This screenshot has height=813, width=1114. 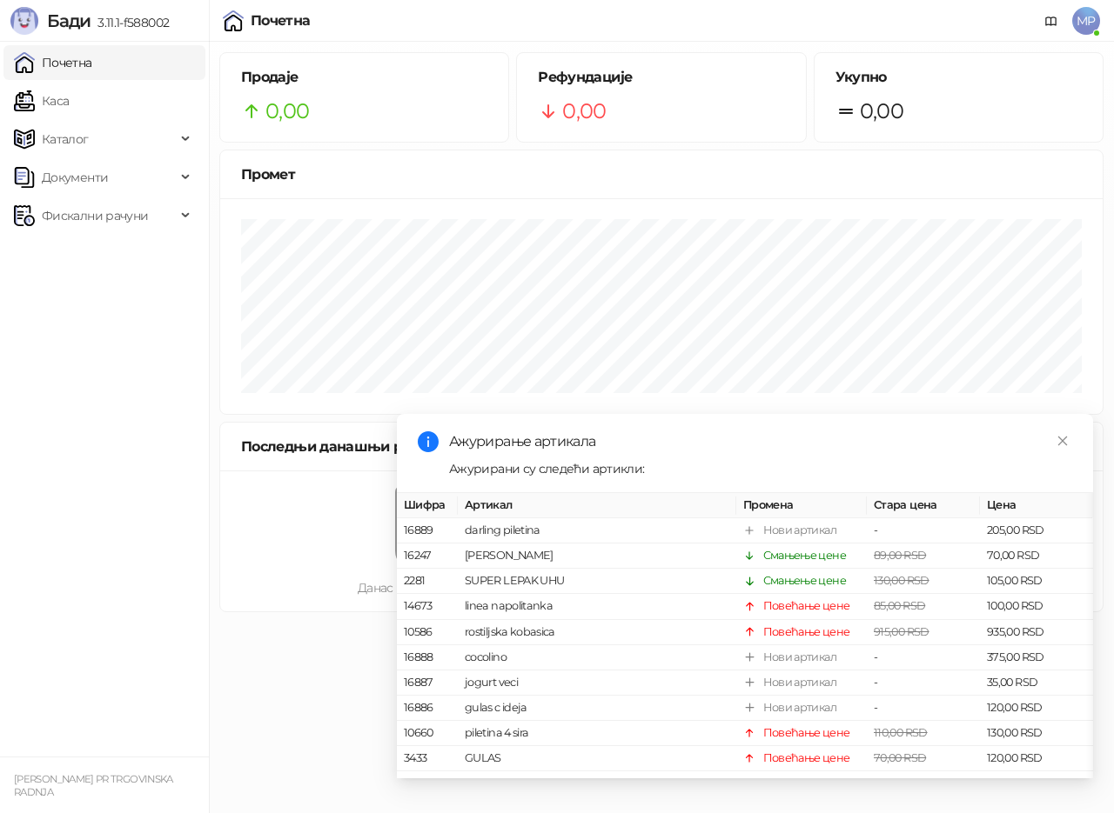 What do you see at coordinates (899, 606) in the screenshot?
I see `span: 85,00 RSD` at bounding box center [899, 606].